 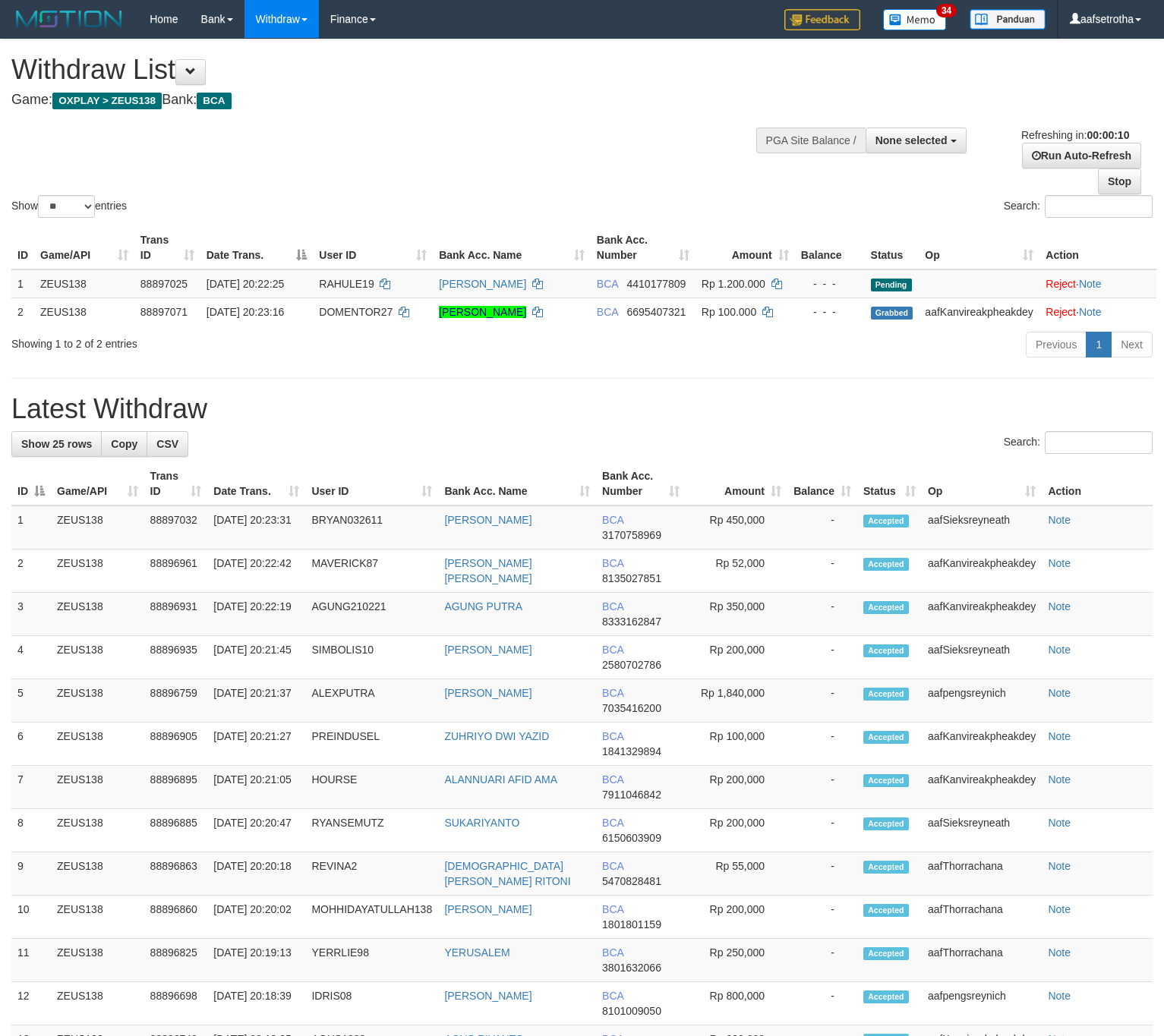 What do you see at coordinates (729, 312) in the screenshot?
I see `span: Rp 100.000` at bounding box center [729, 312].